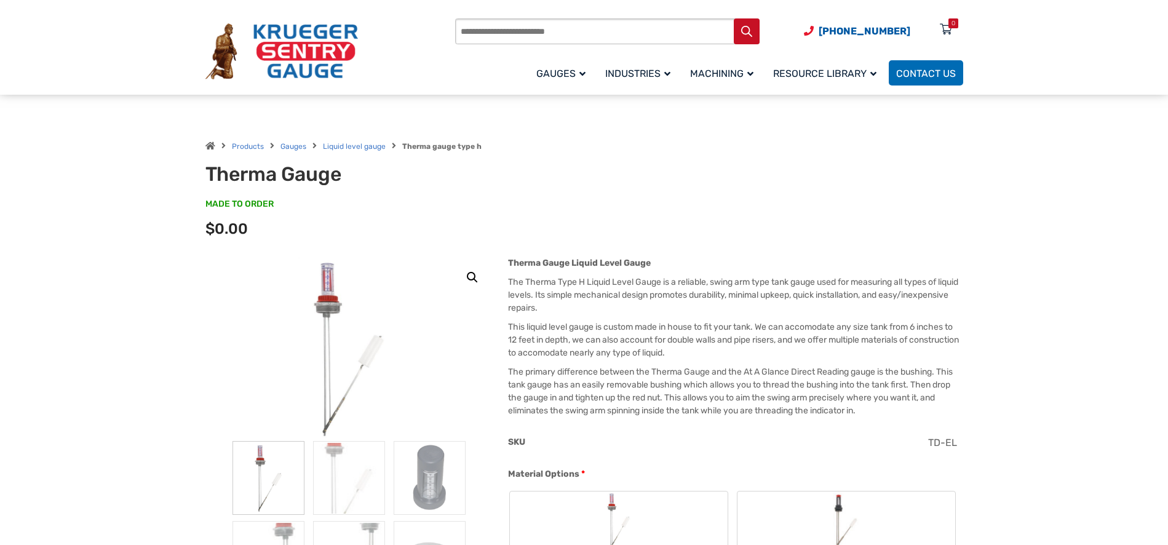 The width and height of the screenshot is (1168, 545). Describe the element at coordinates (472, 277) in the screenshot. I see `a: View full-screen image gallery` at that location.